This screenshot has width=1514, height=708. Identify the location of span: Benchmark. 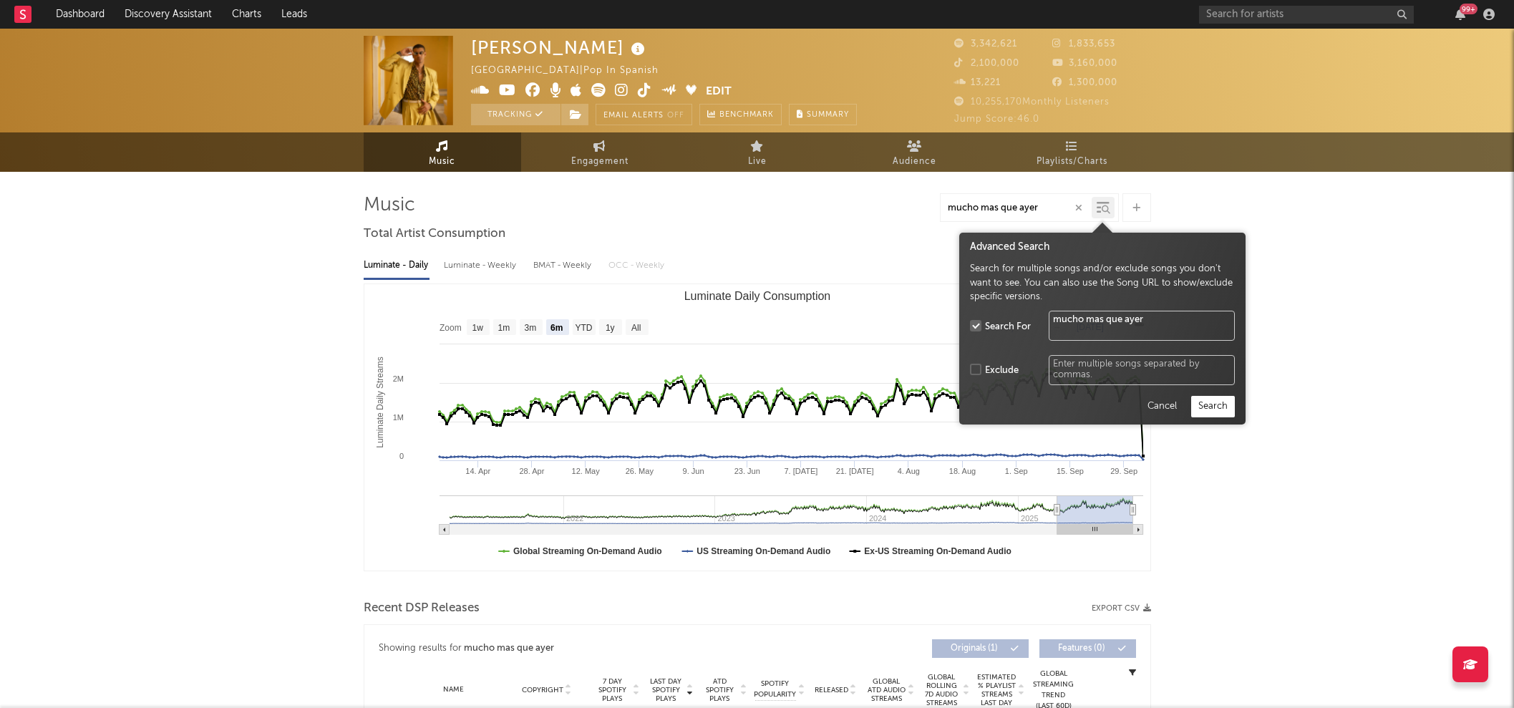
(747, 115).